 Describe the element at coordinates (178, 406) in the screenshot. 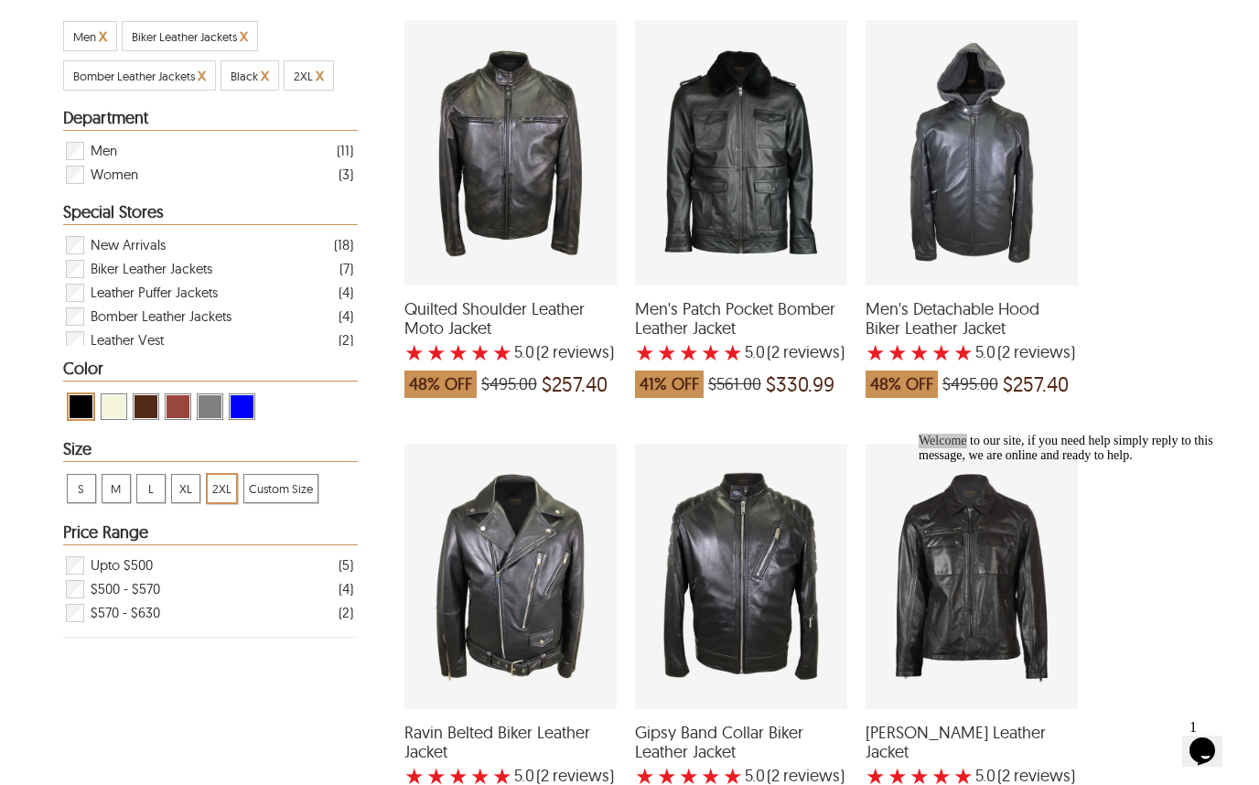

I see `div: View Cognac New Arrivals` at that location.